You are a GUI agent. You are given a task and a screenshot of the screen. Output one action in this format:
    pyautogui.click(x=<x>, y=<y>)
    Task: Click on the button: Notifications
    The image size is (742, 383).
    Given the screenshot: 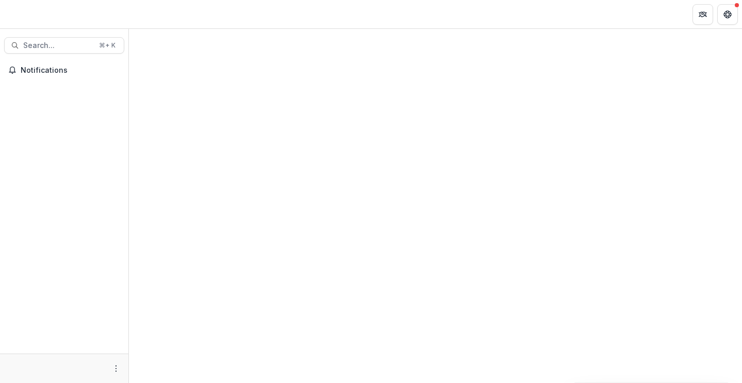 What is the action you would take?
    pyautogui.click(x=64, y=70)
    